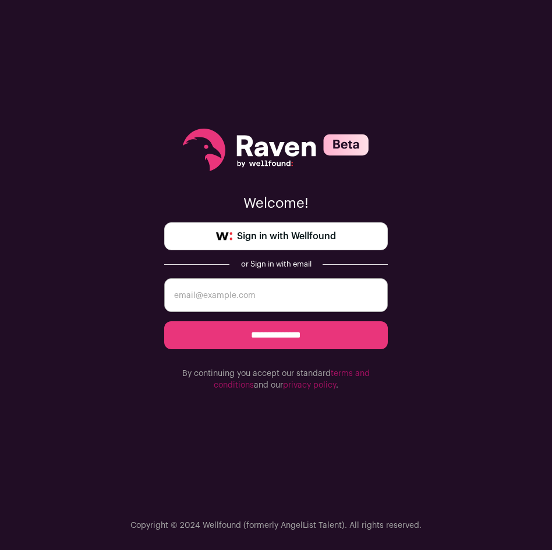 The image size is (552, 550). I want to click on span: Sign in with Wellfound, so click(286, 236).